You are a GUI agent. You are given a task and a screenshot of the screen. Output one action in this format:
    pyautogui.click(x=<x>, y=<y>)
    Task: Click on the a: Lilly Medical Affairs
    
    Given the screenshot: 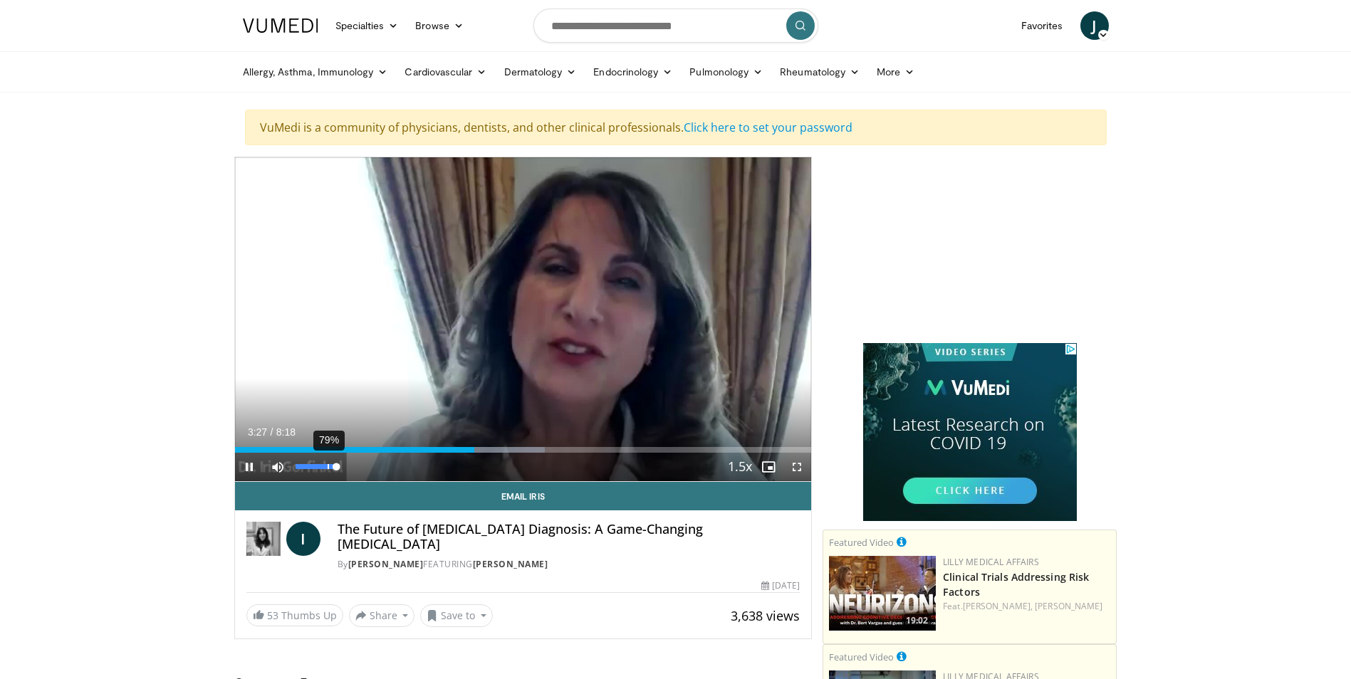 What is the action you would take?
    pyautogui.click(x=991, y=562)
    